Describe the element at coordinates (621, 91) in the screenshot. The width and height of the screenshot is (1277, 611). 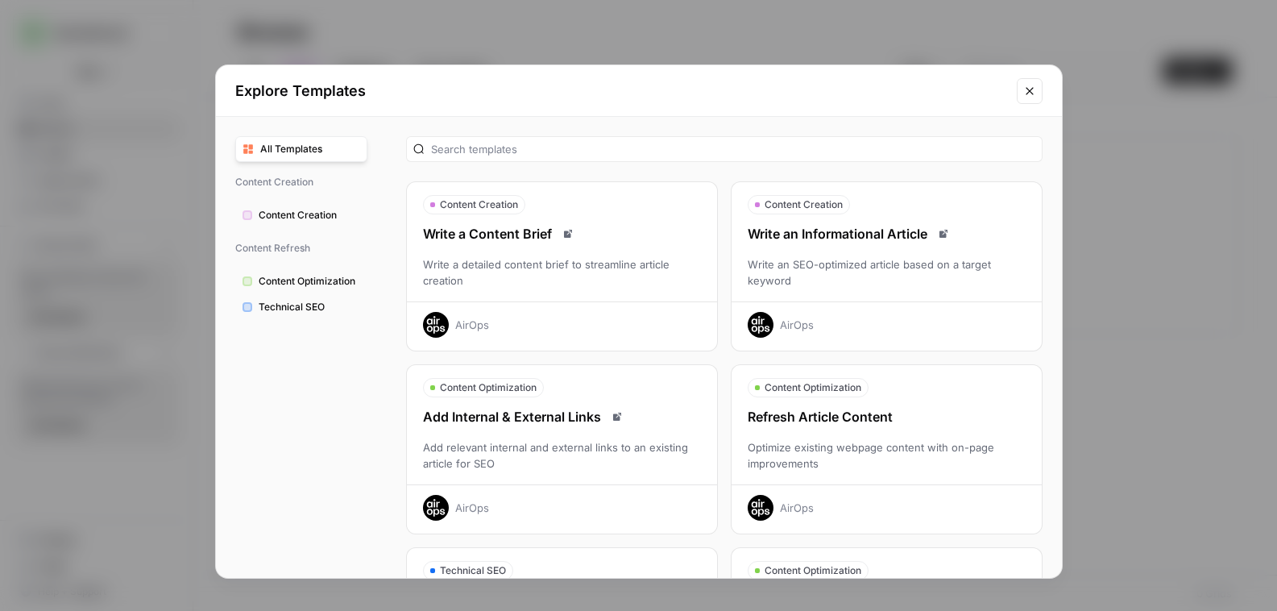
I see `h2: Explore Templates` at that location.